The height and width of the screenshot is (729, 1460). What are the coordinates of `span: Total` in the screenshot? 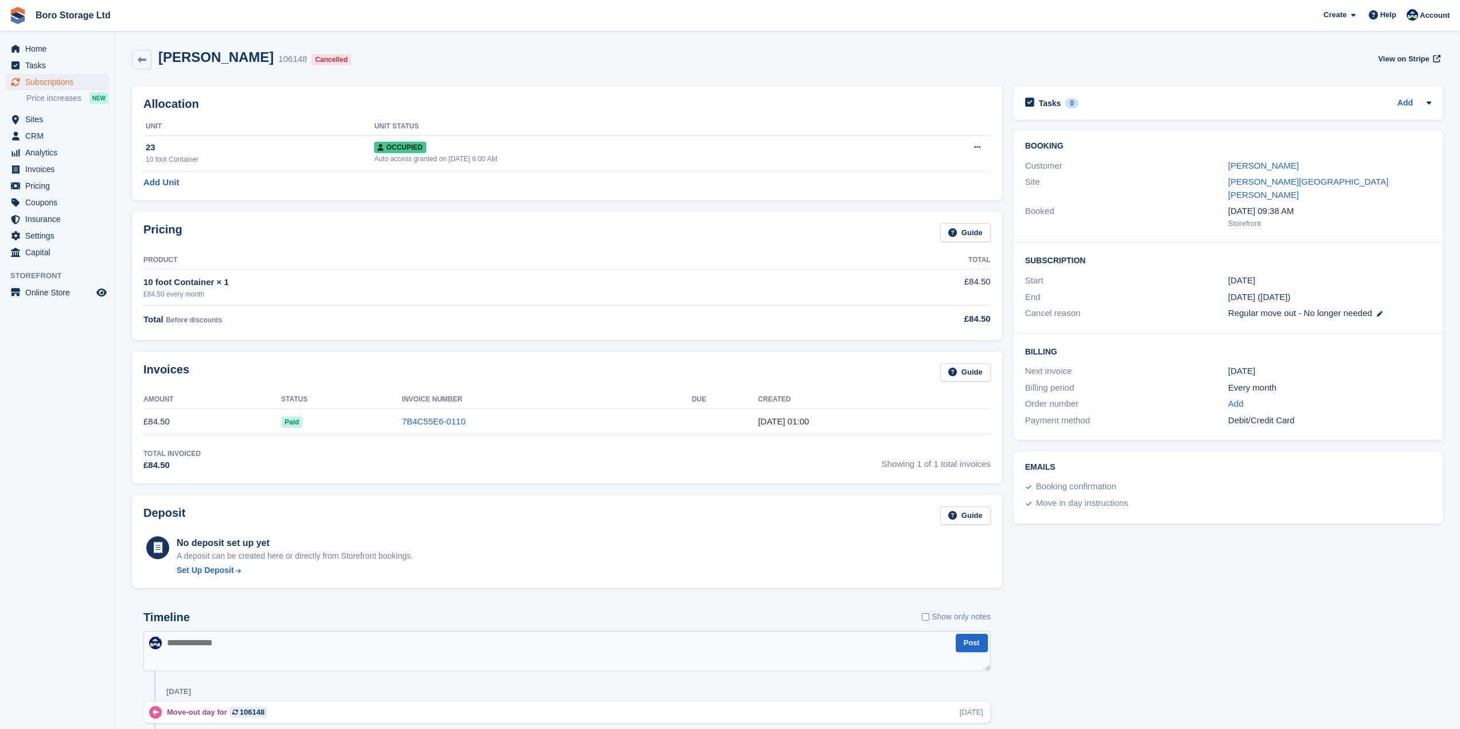 It's located at (153, 319).